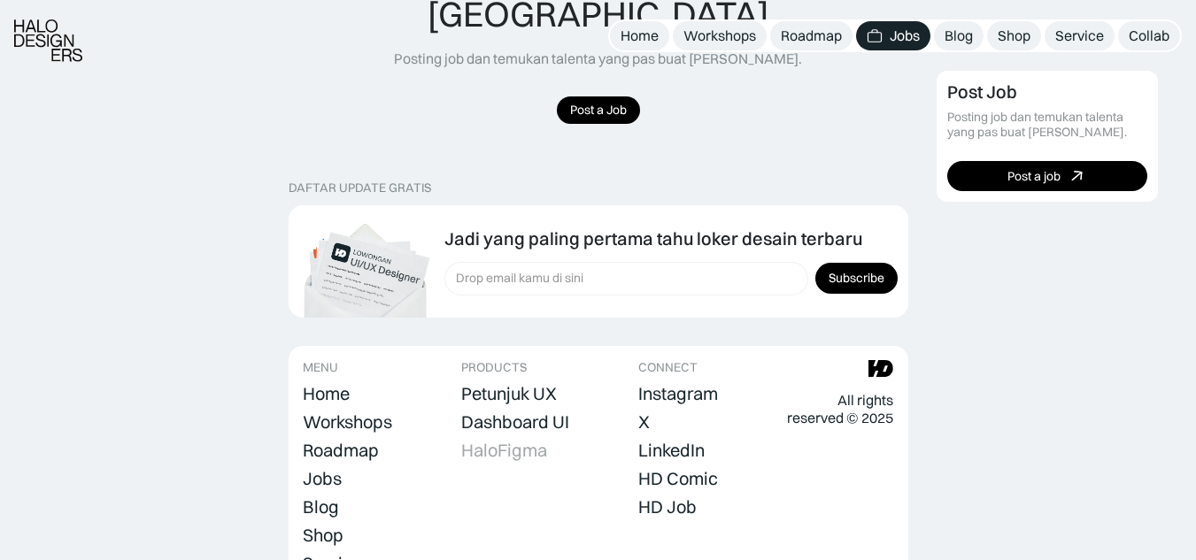 The width and height of the screenshot is (1196, 560). I want to click on div: Post a job, so click(1034, 175).